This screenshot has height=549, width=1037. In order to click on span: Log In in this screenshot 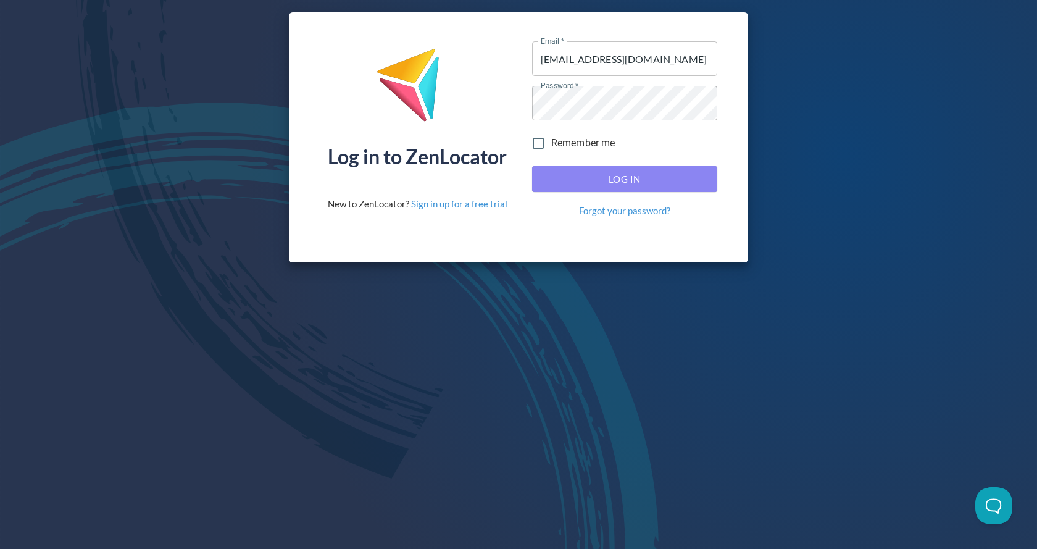, I will do `click(625, 179)`.